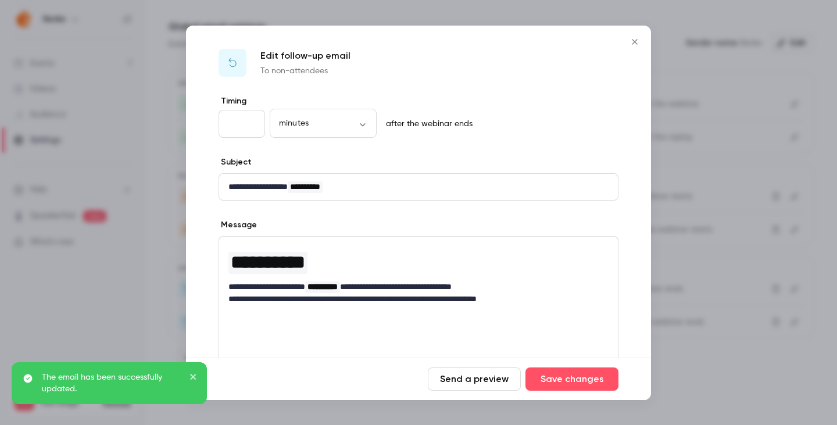 Image resolution: width=837 pixels, height=425 pixels. Describe the element at coordinates (305, 56) in the screenshot. I see `p: Edit follow-up email` at that location.